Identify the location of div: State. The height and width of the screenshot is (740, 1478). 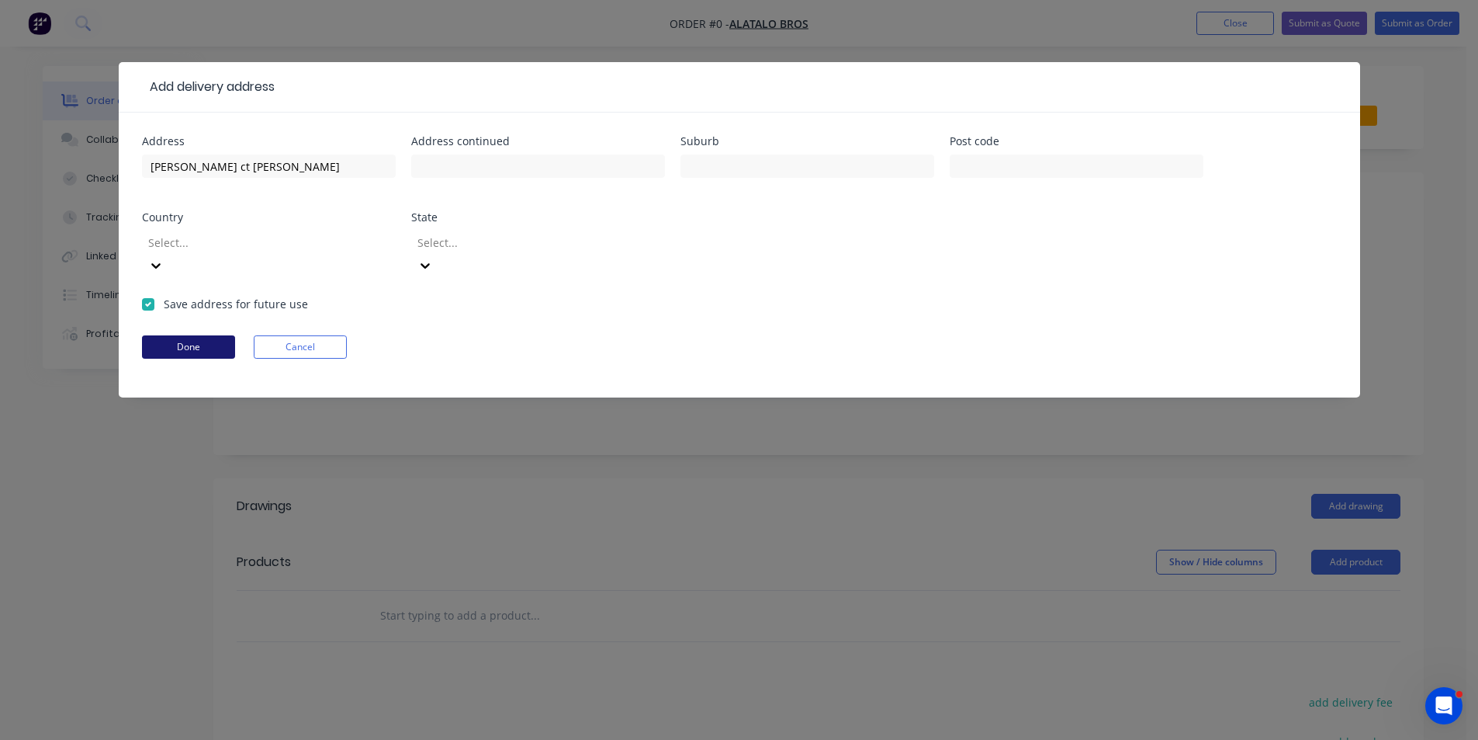
(538, 217).